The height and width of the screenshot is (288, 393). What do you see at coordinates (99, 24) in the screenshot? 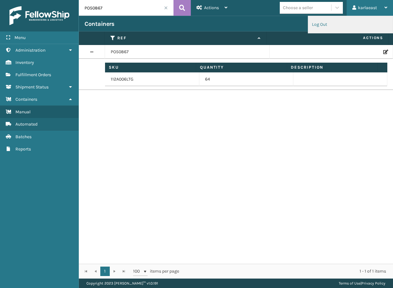
I see `h3: Containers` at bounding box center [99, 24].